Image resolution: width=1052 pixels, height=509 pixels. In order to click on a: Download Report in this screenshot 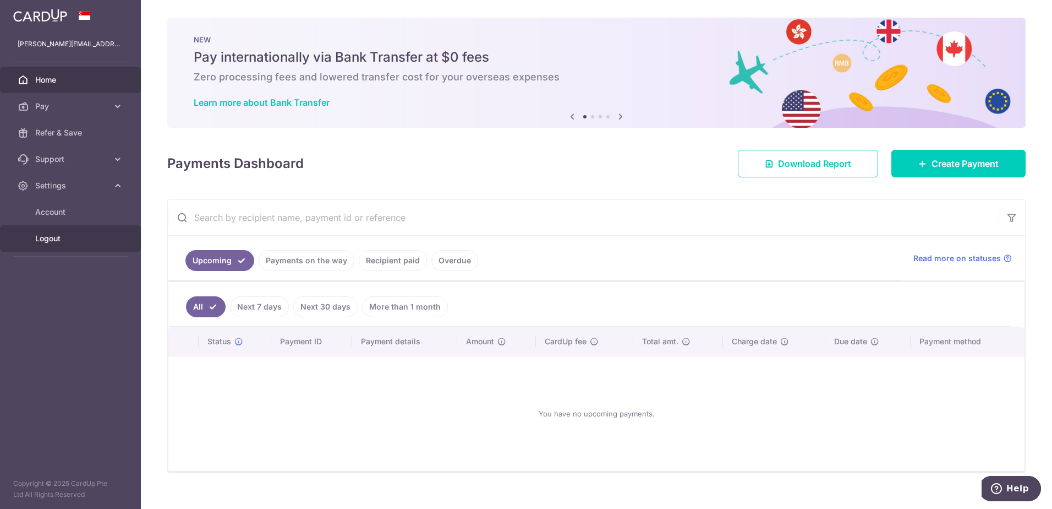, I will do `click(808, 163)`.